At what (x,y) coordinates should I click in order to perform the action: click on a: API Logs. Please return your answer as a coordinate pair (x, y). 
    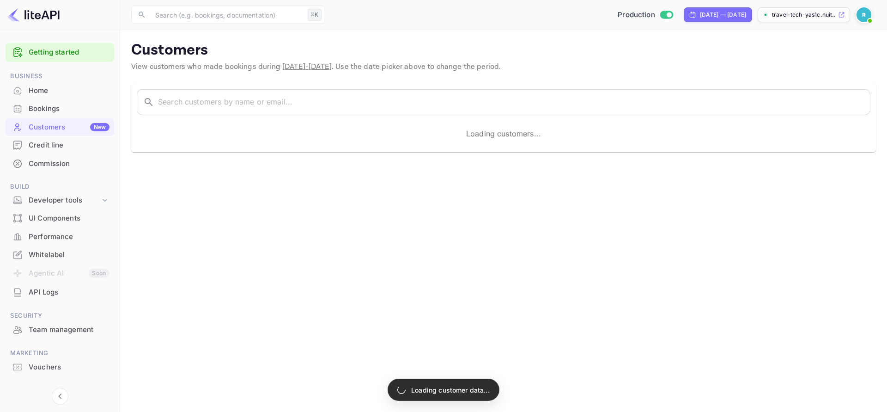
    Looking at the image, I should click on (60, 292).